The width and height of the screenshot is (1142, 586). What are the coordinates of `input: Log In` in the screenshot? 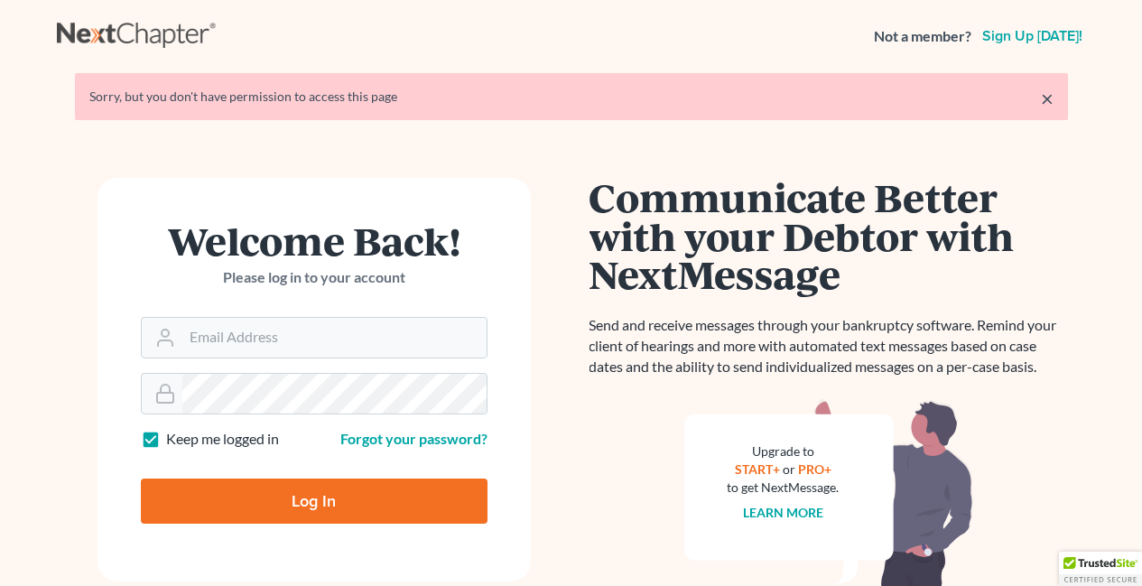 It's located at (314, 501).